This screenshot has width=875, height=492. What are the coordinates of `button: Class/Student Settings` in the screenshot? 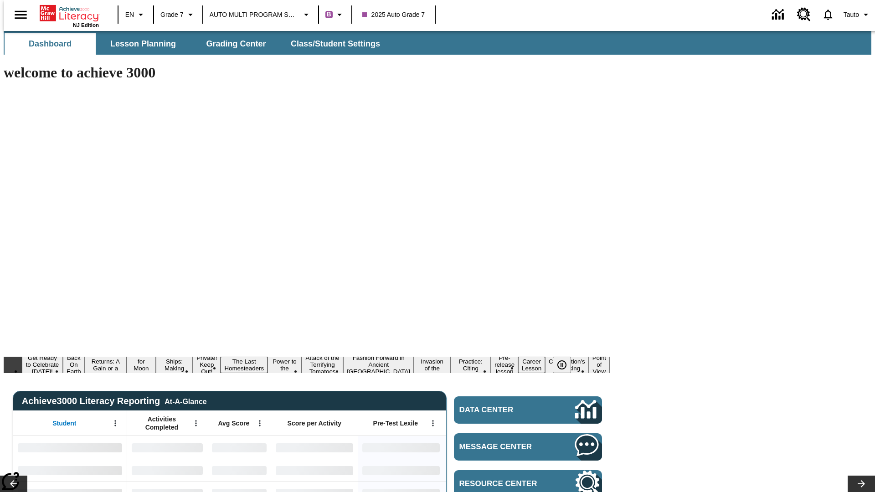 It's located at (335, 44).